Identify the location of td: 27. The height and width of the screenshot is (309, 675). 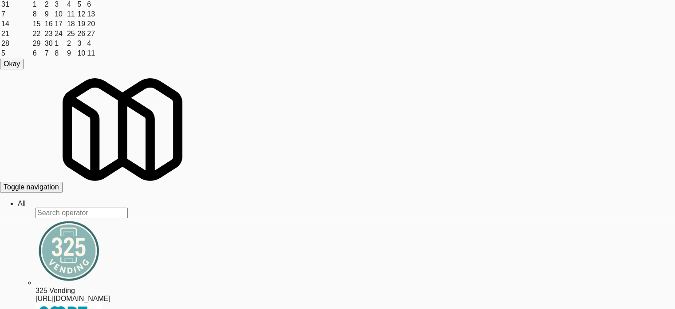
(94, 34).